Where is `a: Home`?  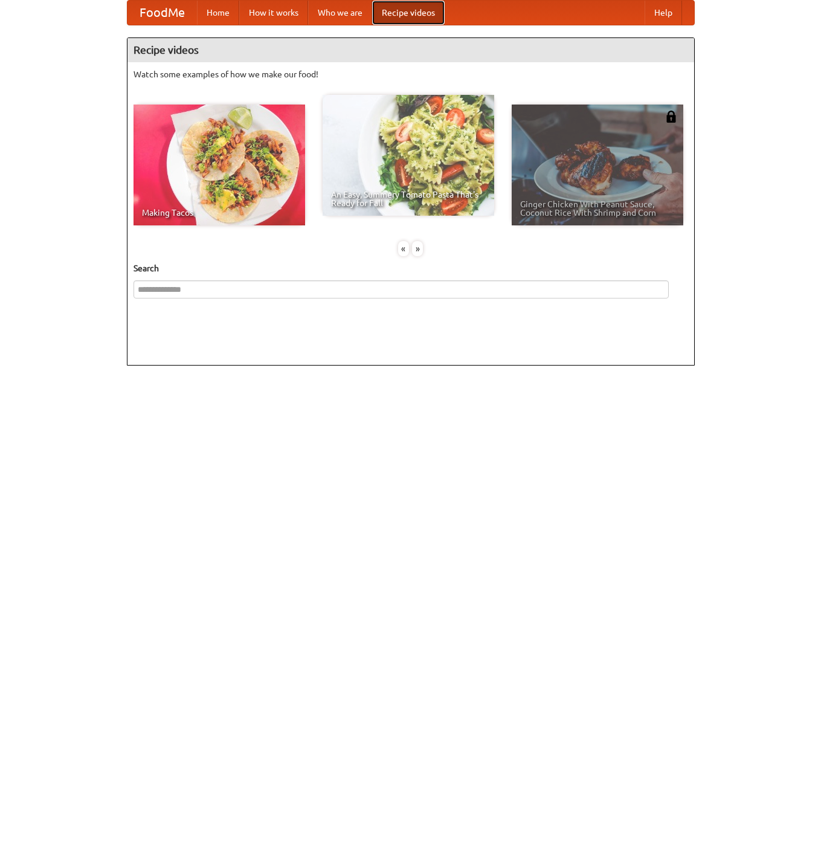
a: Home is located at coordinates (218, 13).